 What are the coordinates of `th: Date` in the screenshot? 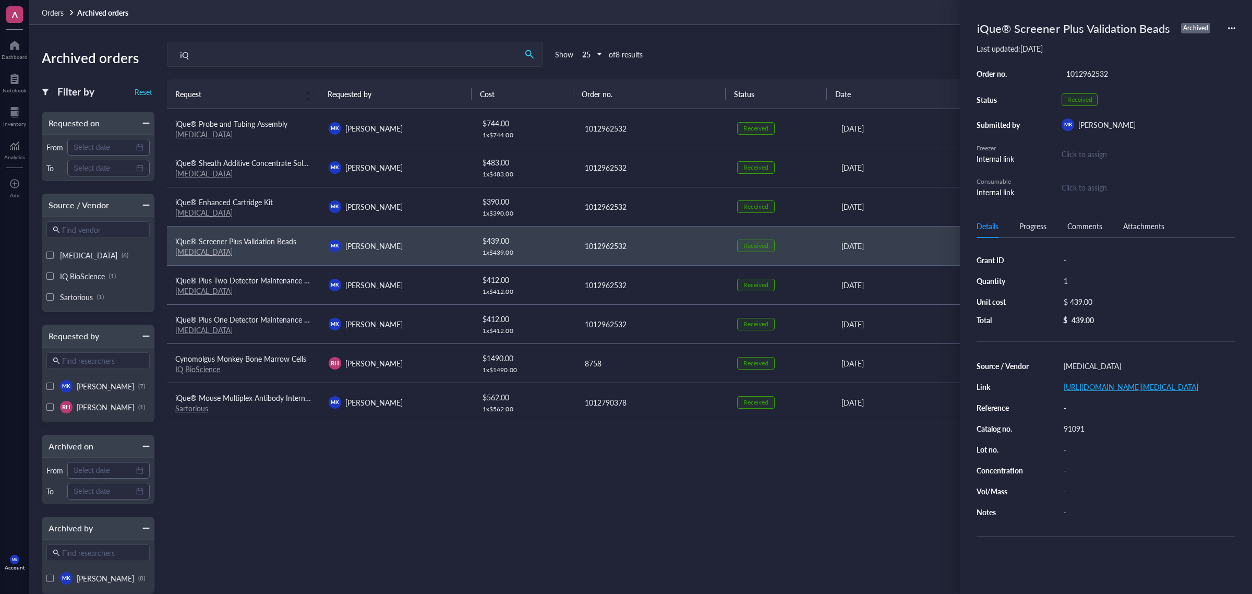 It's located at (928, 94).